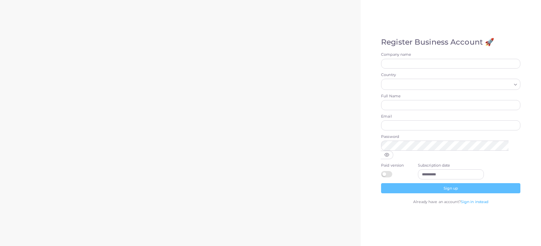  What do you see at coordinates (451, 42) in the screenshot?
I see `h4: Register Business Account 🚀` at bounding box center [451, 42].